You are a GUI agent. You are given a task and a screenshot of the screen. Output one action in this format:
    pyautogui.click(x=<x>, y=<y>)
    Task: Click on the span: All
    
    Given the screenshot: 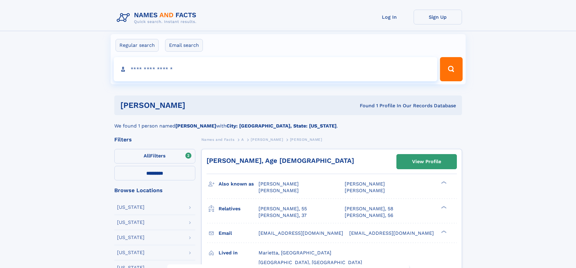 What is the action you would take?
    pyautogui.click(x=147, y=156)
    